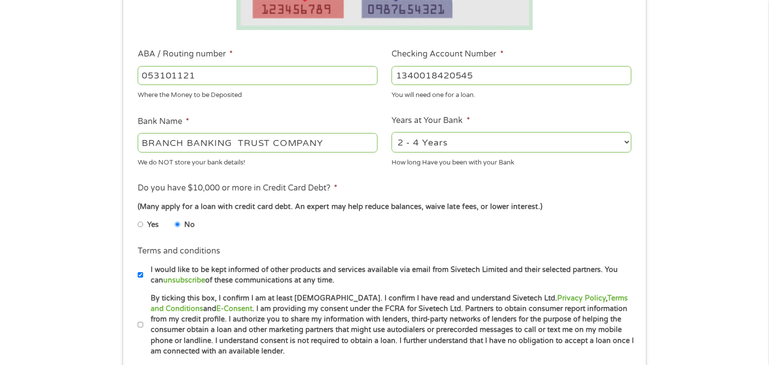 This screenshot has width=769, height=365. Describe the element at coordinates (447, 54) in the screenshot. I see `label: Checking Account Number` at that location.